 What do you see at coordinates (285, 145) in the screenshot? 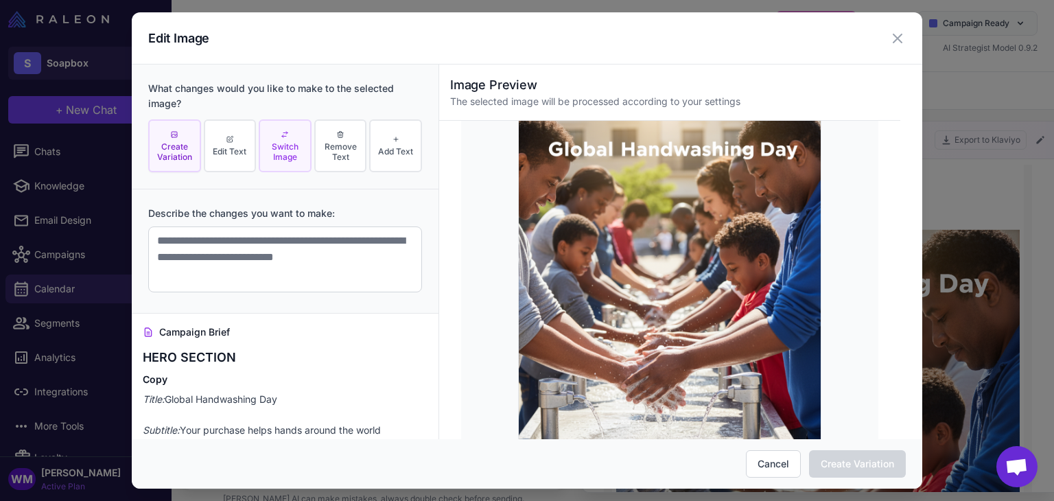
I see `button: Switch Image` at bounding box center [285, 145].